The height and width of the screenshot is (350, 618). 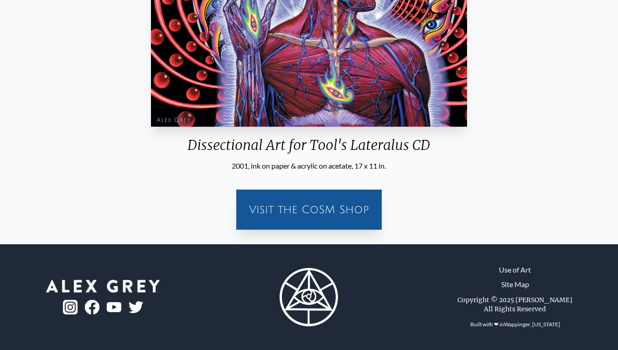 What do you see at coordinates (92, 307) in the screenshot?
I see `img: fb-logo.png` at bounding box center [92, 307].